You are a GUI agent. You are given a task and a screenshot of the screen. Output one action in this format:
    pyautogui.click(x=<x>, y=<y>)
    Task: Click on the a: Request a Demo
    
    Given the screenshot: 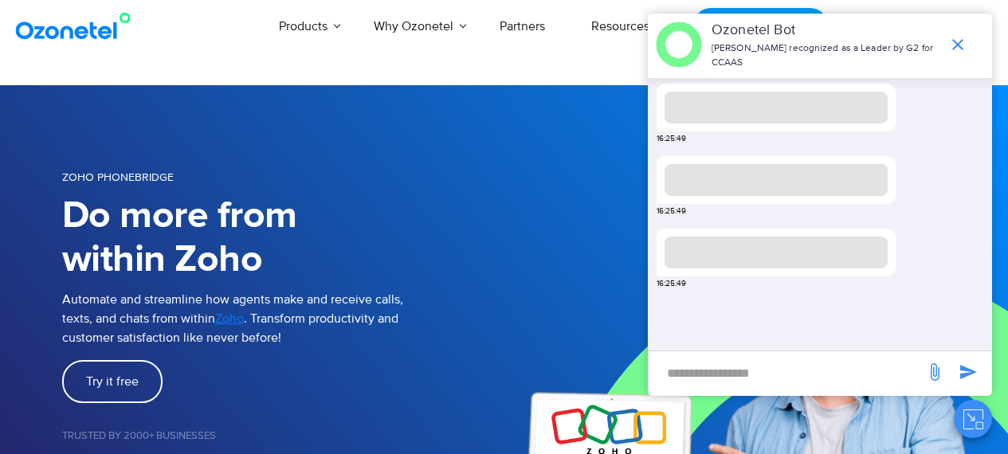 What is the action you would take?
    pyautogui.click(x=760, y=26)
    